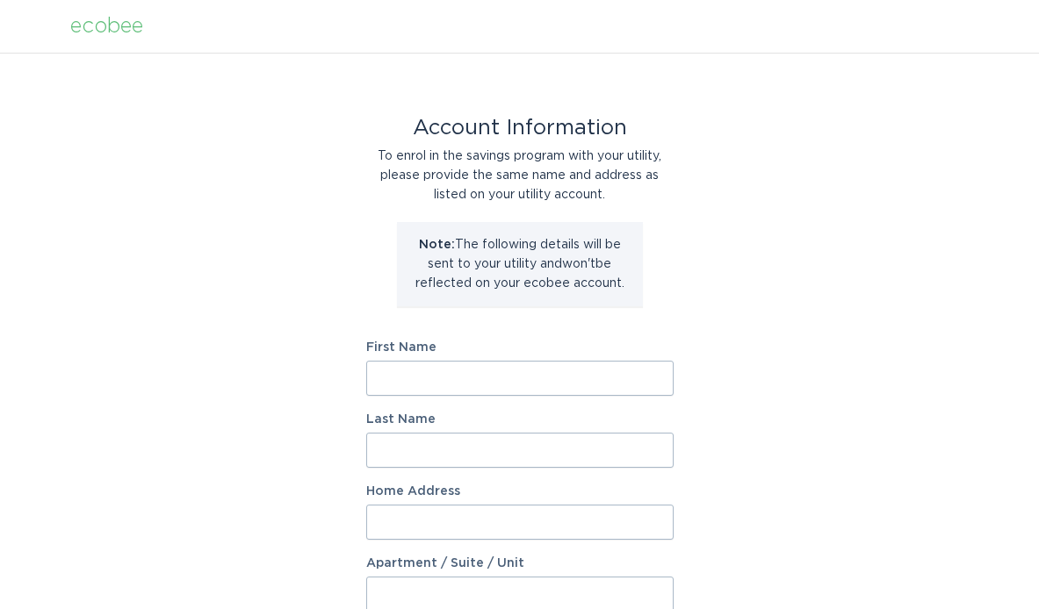 This screenshot has height=609, width=1039. I want to click on p: The following details will be sent to your utility and won't be reflected on your ecobee account., so click(520, 264).